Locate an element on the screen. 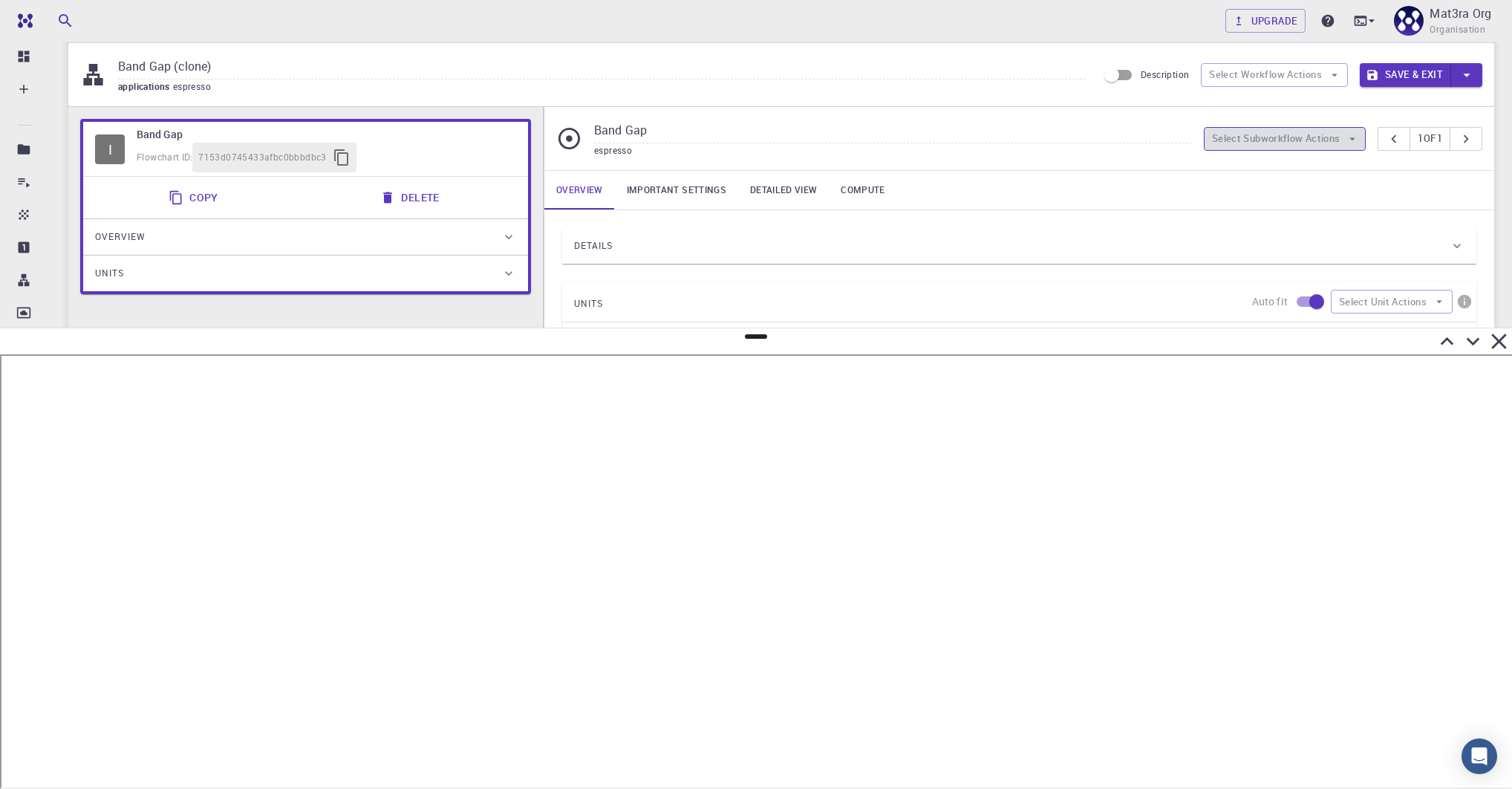 This screenshot has height=789, width=1512. h6: Band Gap is located at coordinates (326, 135).